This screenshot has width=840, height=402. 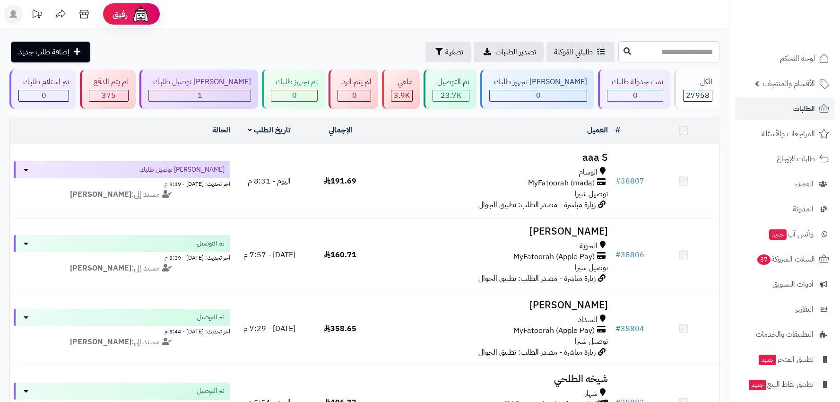 What do you see at coordinates (784, 159) in the screenshot?
I see `a: طلبات الإرجاع` at bounding box center [784, 159].